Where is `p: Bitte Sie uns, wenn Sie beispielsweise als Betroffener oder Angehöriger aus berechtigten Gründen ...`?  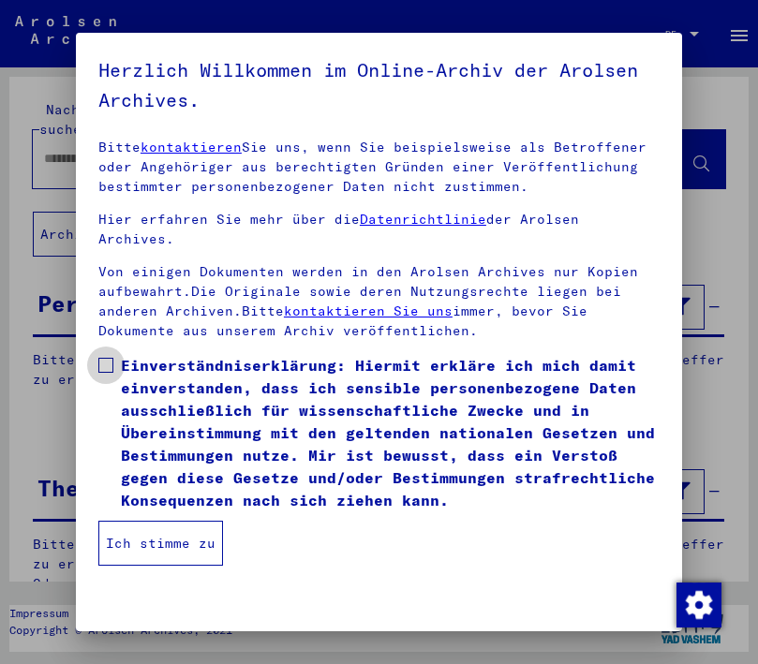
p: Bitte Sie uns, wenn Sie beispielsweise als Betroffener oder Angehöriger aus berechtigten Gründen ... is located at coordinates (378, 167).